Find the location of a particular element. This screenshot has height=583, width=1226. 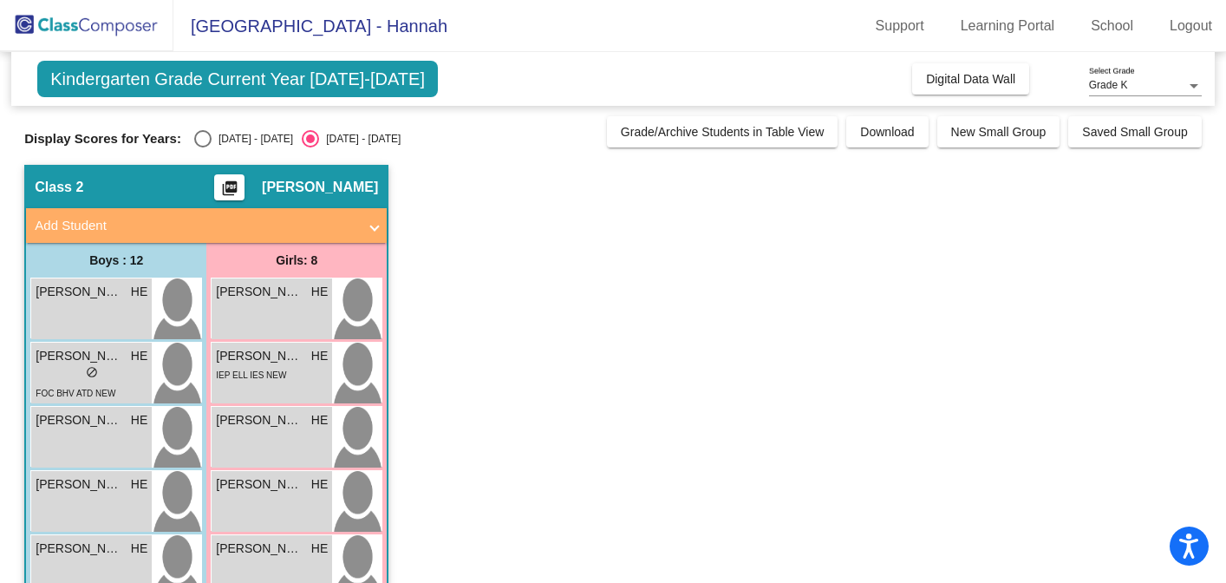

span: do_not_disturb_alt is located at coordinates (92, 372).